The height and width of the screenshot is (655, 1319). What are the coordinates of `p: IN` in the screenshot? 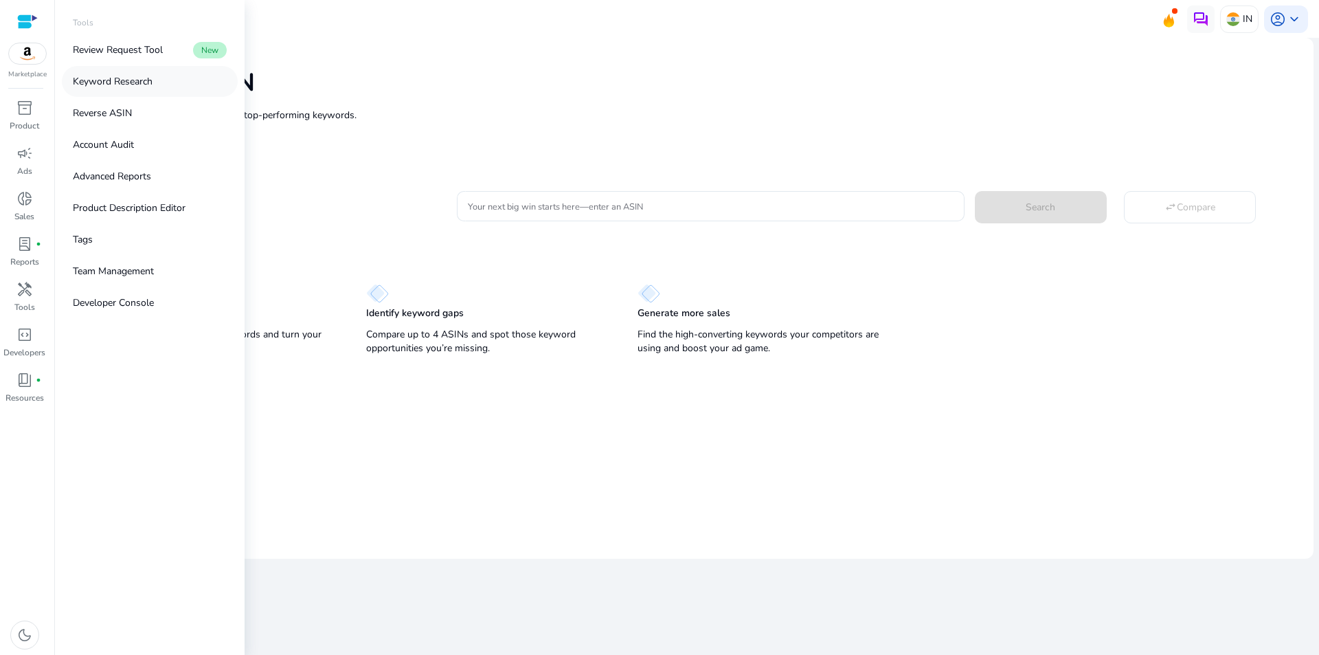 It's located at (1248, 19).